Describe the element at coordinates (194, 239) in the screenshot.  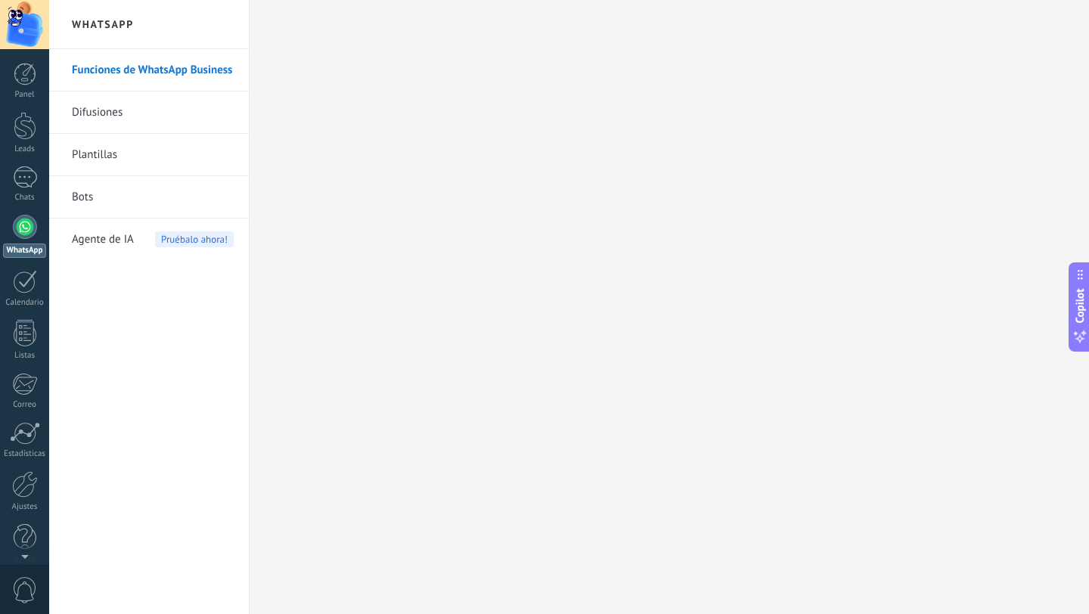
I see `span: Pruébalo ahora!` at that location.